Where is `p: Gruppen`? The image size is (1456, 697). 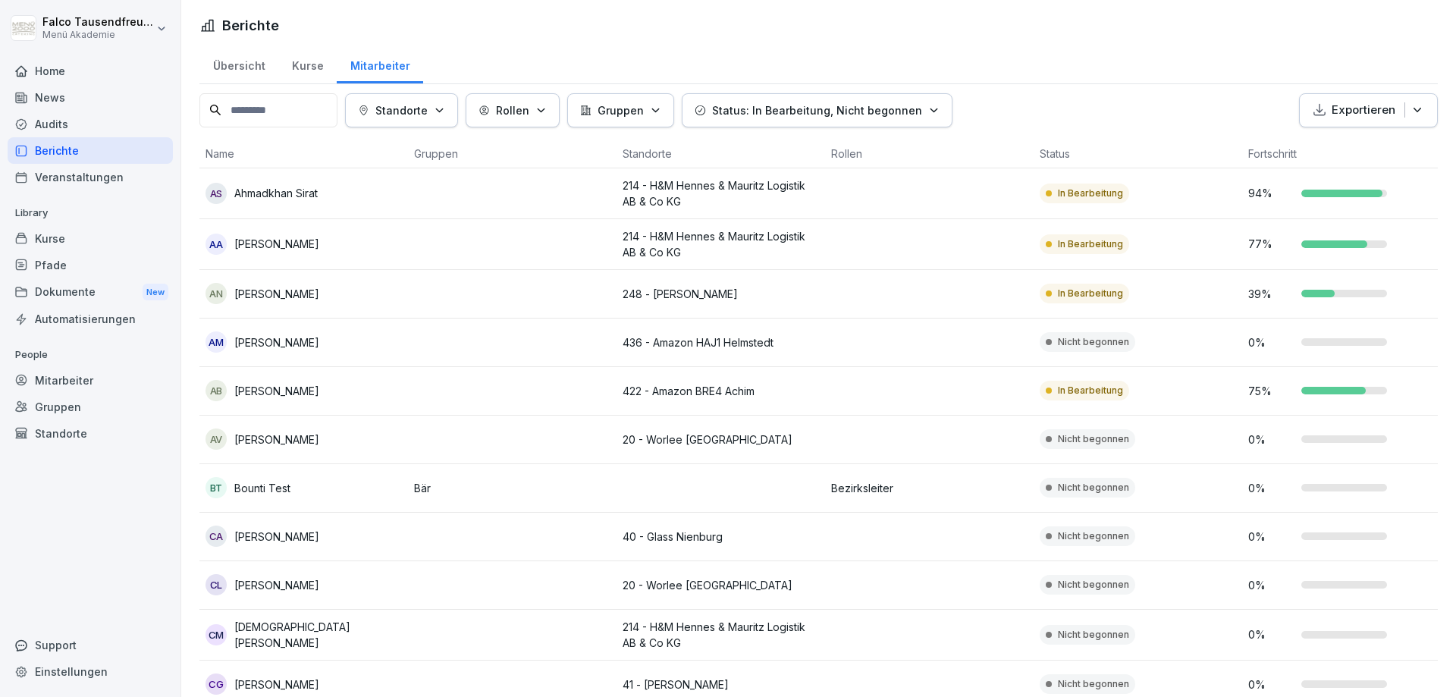
p: Gruppen is located at coordinates (620, 110).